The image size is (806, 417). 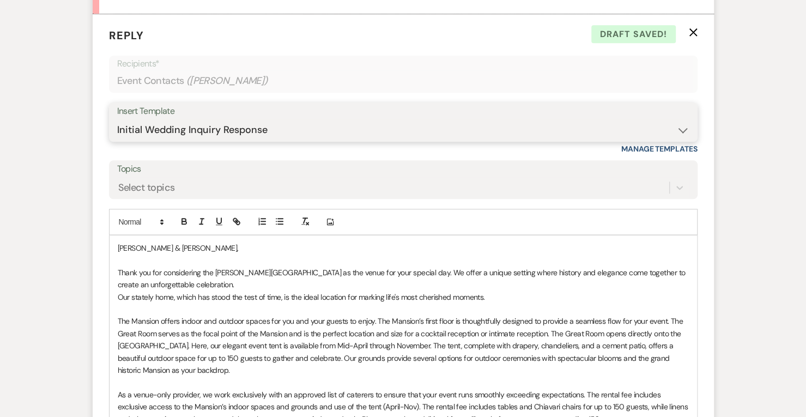 What do you see at coordinates (403, 169) in the screenshot?
I see `label: Topics` at bounding box center [403, 169].